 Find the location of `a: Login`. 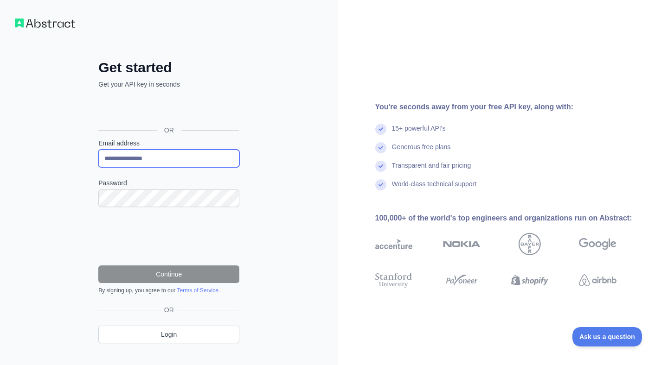

a: Login is located at coordinates (169, 335).